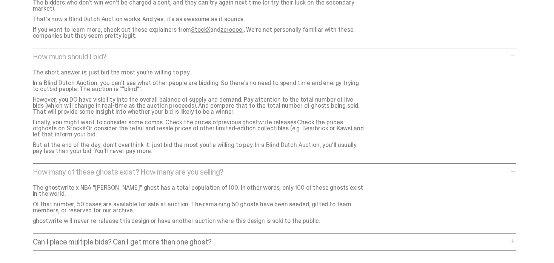  Describe the element at coordinates (271, 172) in the screenshot. I see `p: How many of these ghosts exist? How many are you selling?` at that location.